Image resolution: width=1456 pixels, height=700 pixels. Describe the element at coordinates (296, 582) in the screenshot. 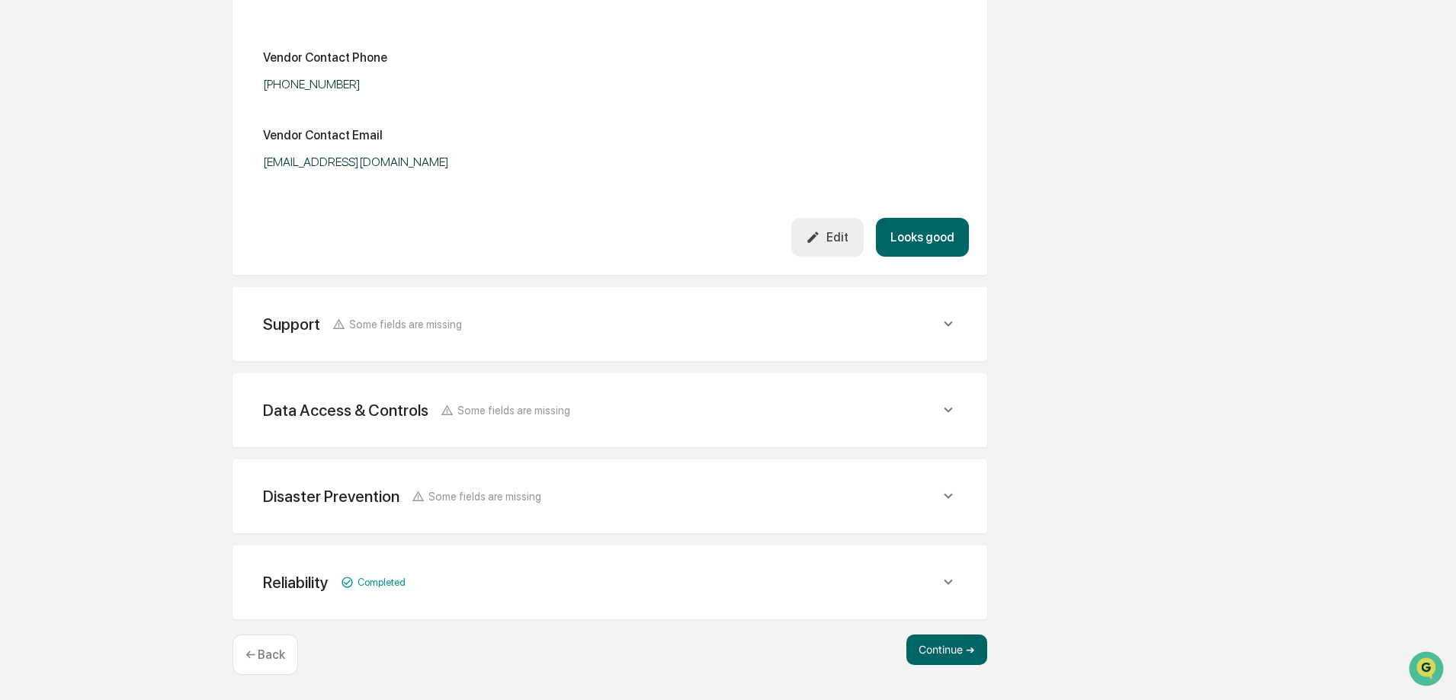

I see `div: Reliability` at that location.